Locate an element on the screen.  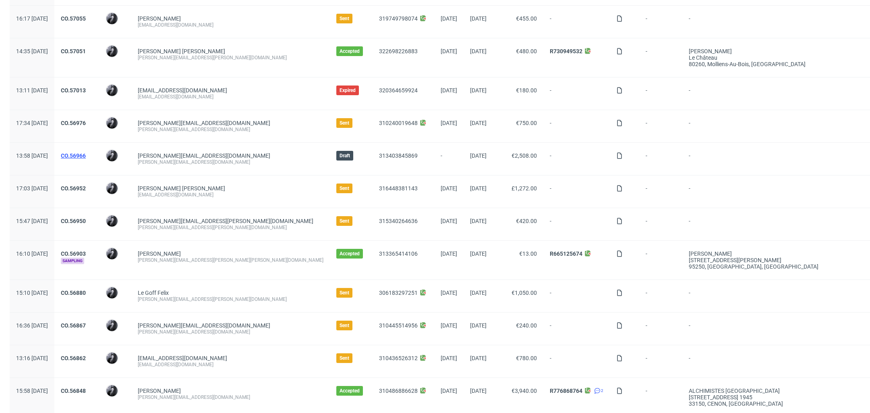
span: Expired is located at coordinates (348, 90).